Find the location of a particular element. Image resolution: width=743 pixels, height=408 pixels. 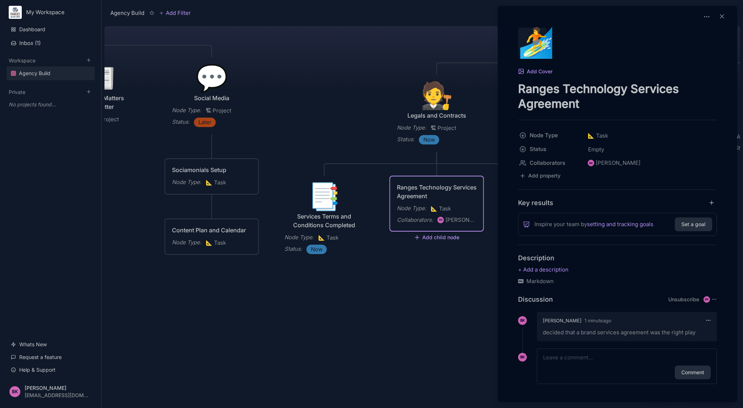

div: Markdown is located at coordinates (618, 281).